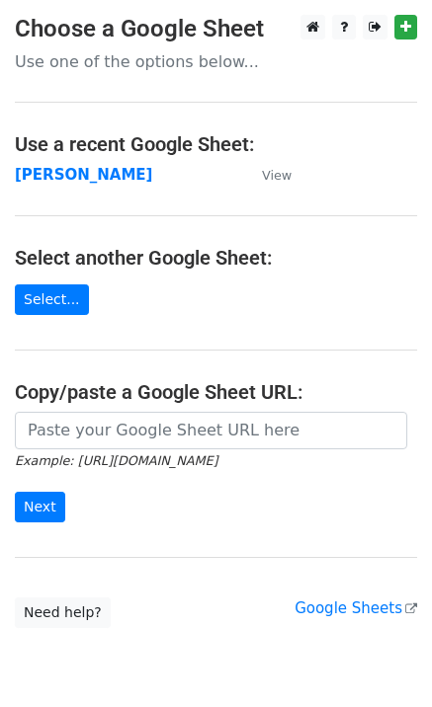  Describe the element at coordinates (215, 29) in the screenshot. I see `h3: Choose a Google Sheet` at that location.